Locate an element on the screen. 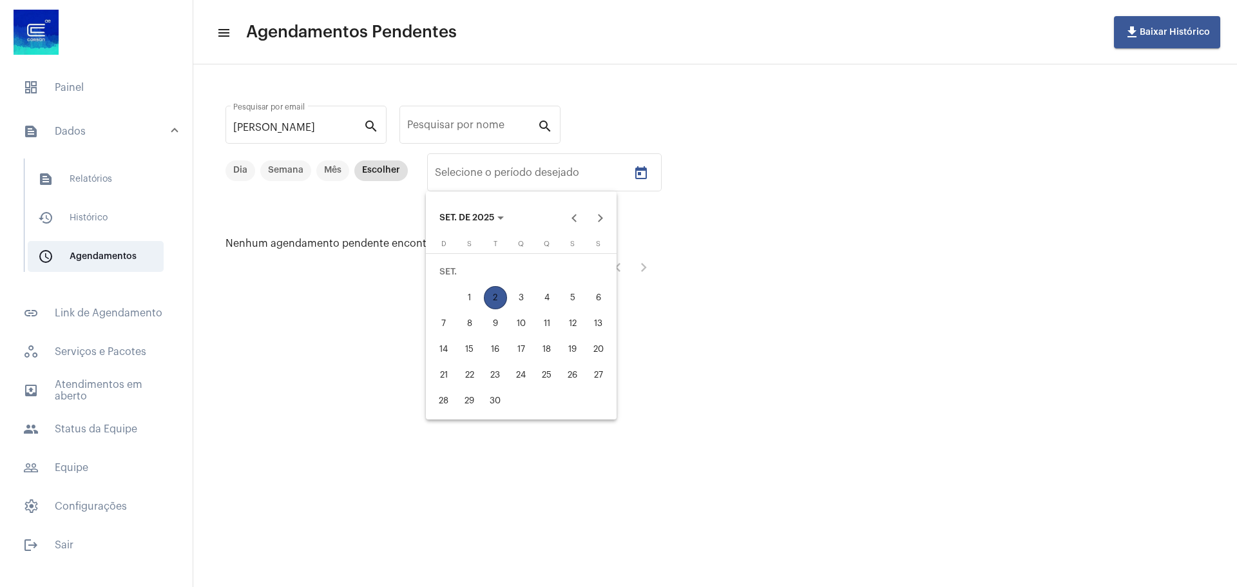 This screenshot has width=1237, height=587. div: 14 is located at coordinates (444, 349).